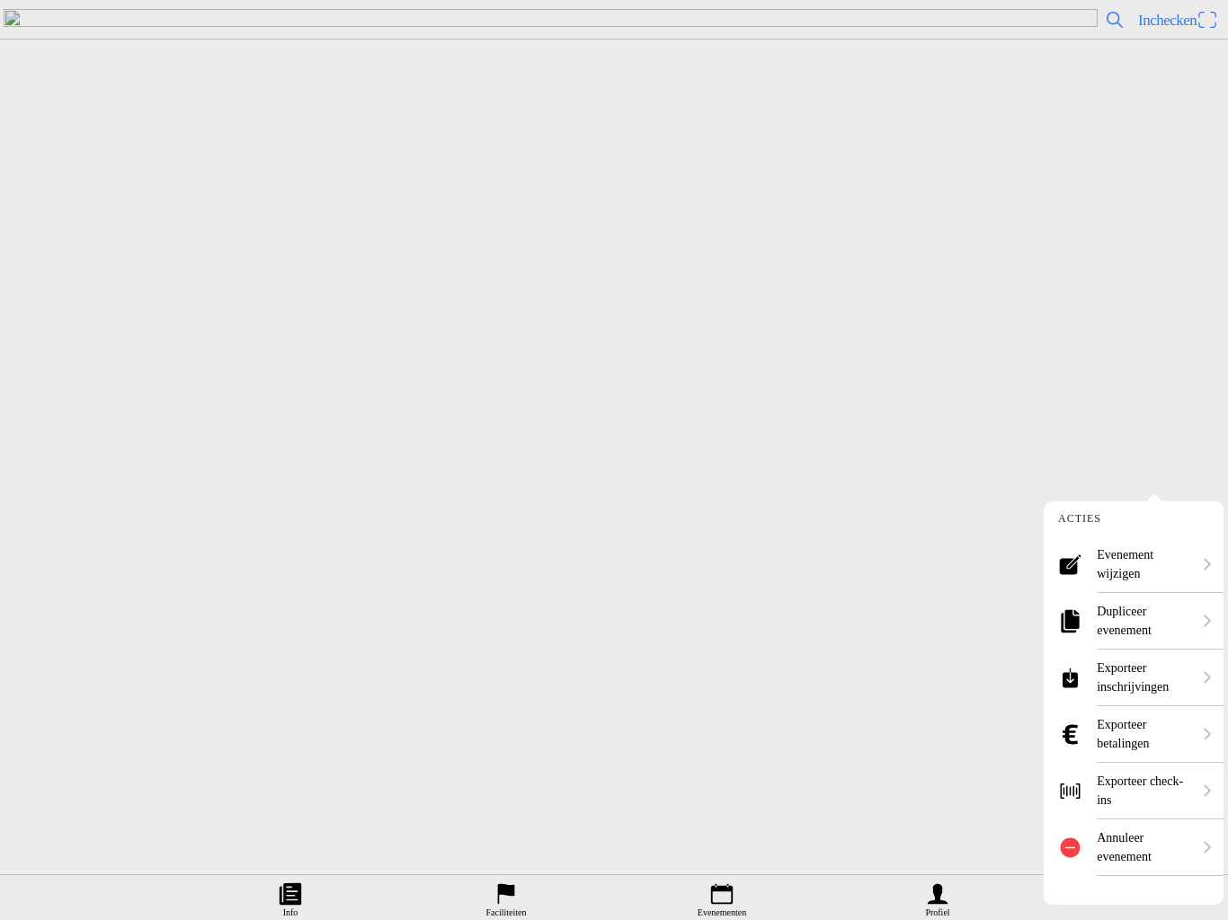 The height and width of the screenshot is (920, 1228). What do you see at coordinates (1143, 621) in the screenshot?
I see `ion-label: Dupliceer evenement` at bounding box center [1143, 621].